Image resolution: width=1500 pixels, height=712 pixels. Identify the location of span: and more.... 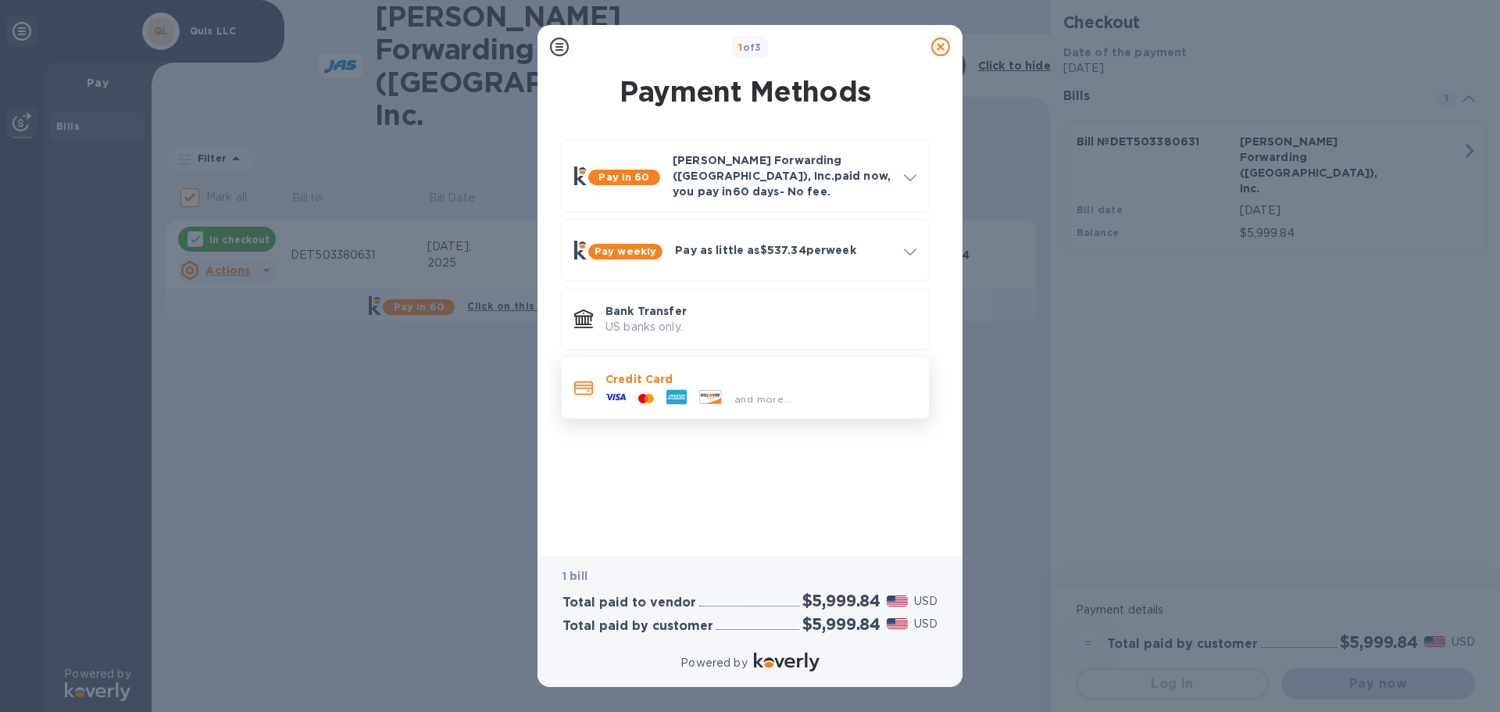
(763, 399).